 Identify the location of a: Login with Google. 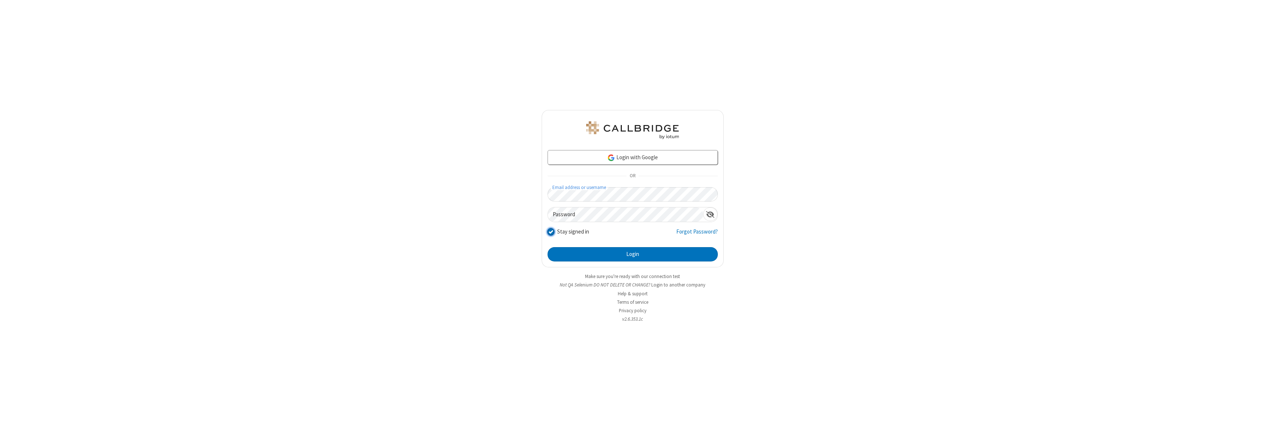
(632, 157).